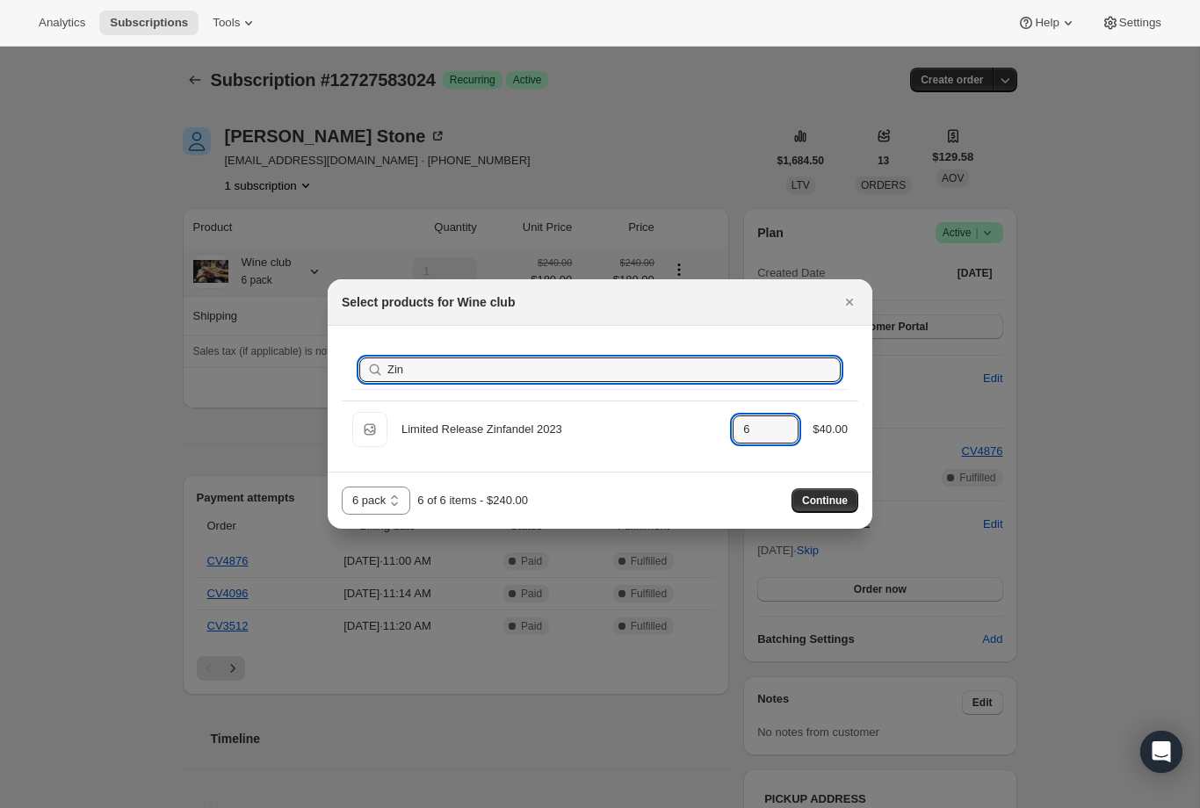 This screenshot has height=808, width=1200. What do you see at coordinates (1046, 23) in the screenshot?
I see `span: Help` at bounding box center [1046, 23].